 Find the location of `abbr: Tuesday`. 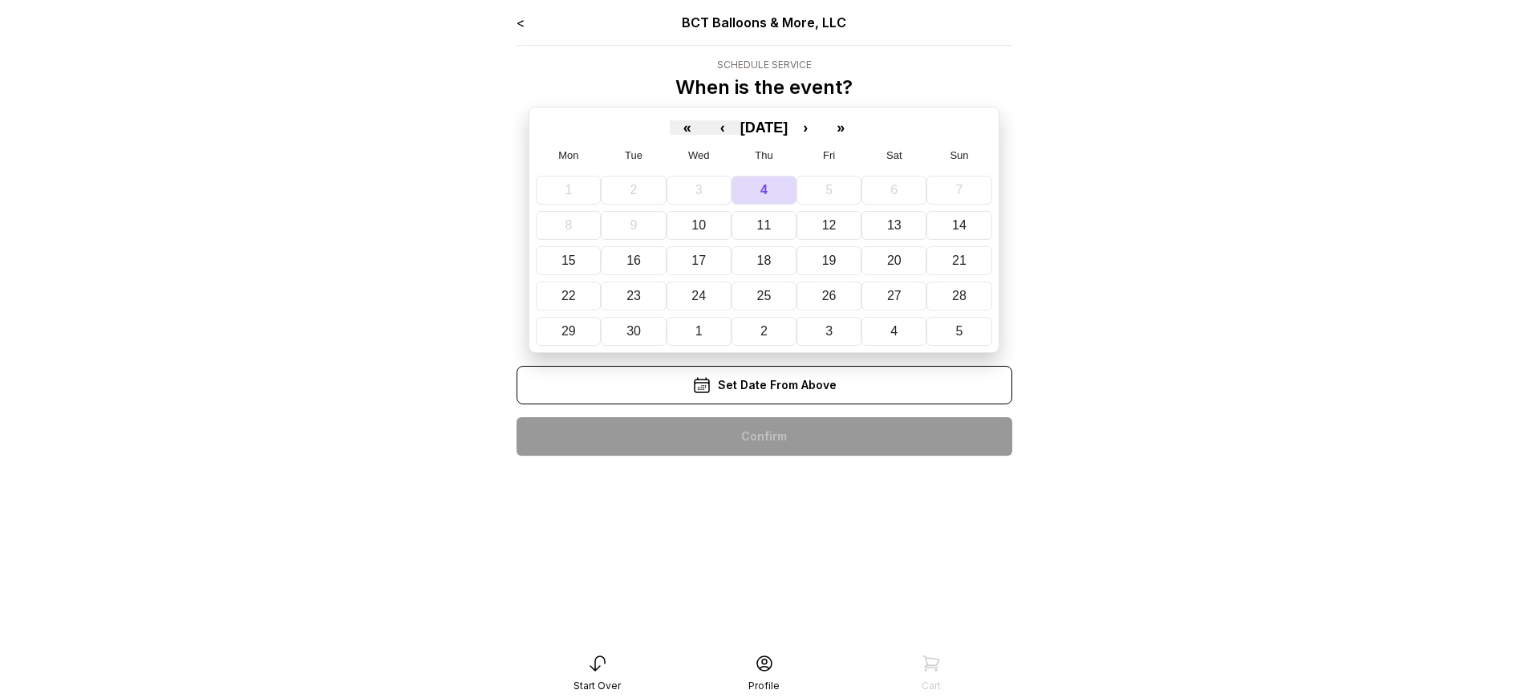

abbr: Tuesday is located at coordinates (634, 155).